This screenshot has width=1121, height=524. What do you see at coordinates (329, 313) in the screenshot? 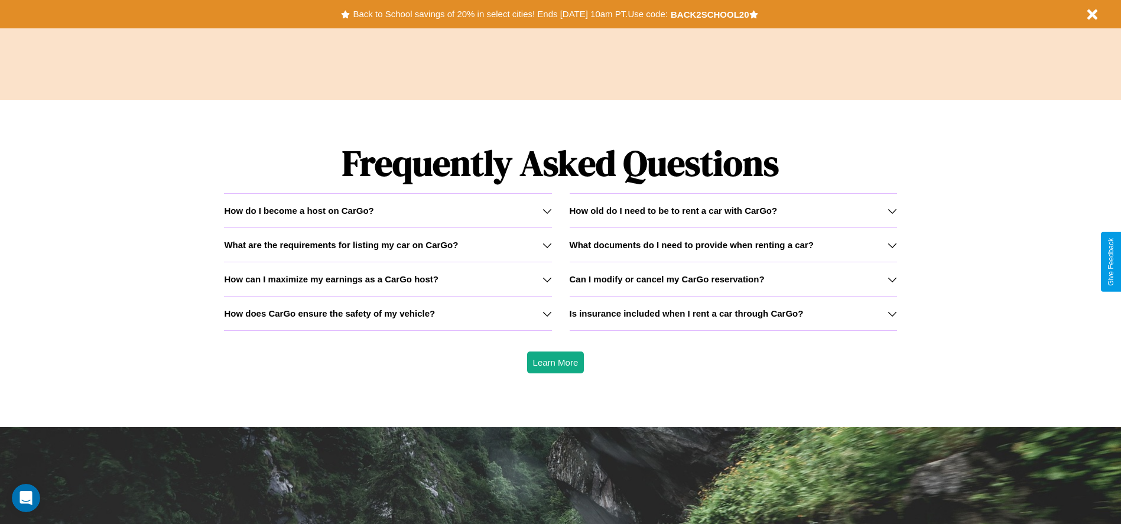
I see `h3: How does CarGo ensure the safety of my vehicle?` at bounding box center [329, 313].